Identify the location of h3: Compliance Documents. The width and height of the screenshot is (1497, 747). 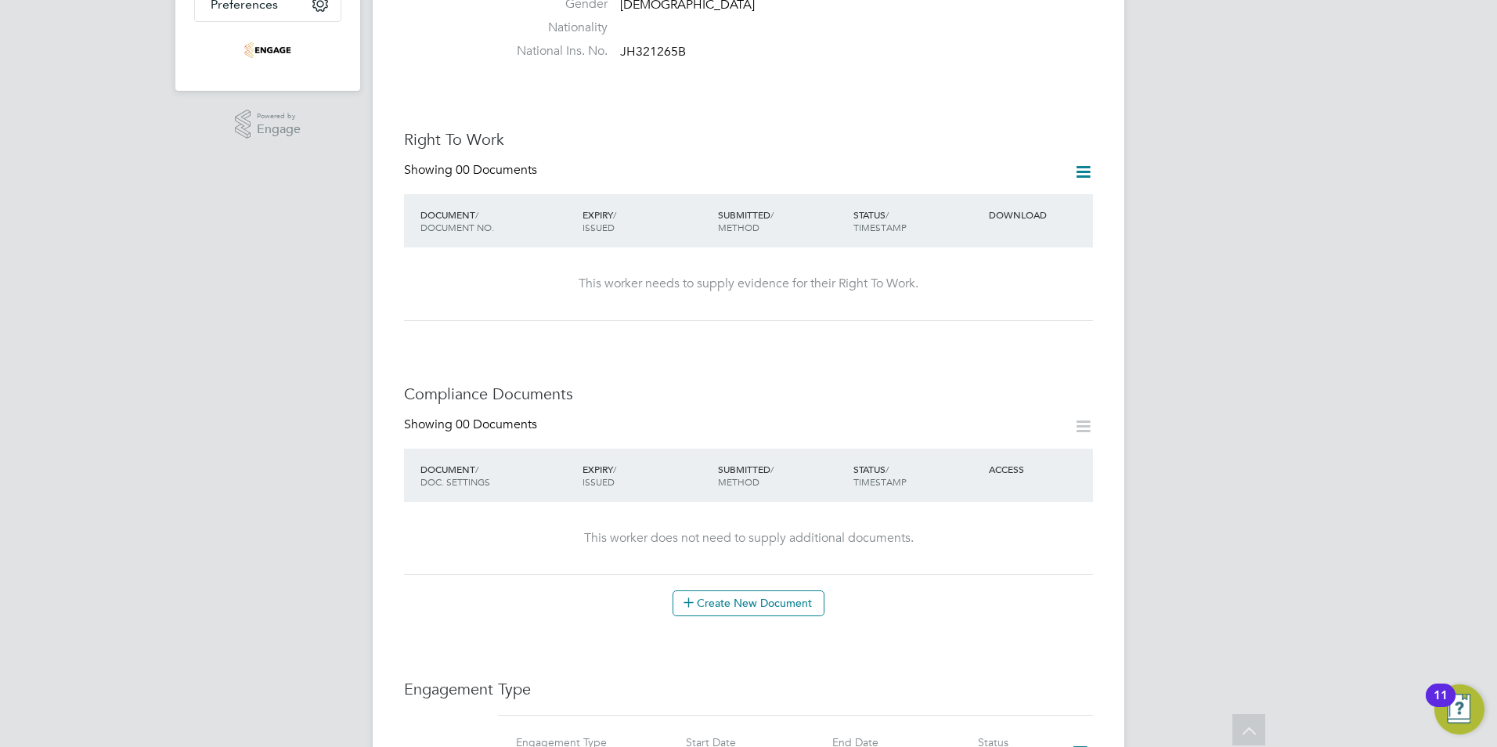
(748, 394).